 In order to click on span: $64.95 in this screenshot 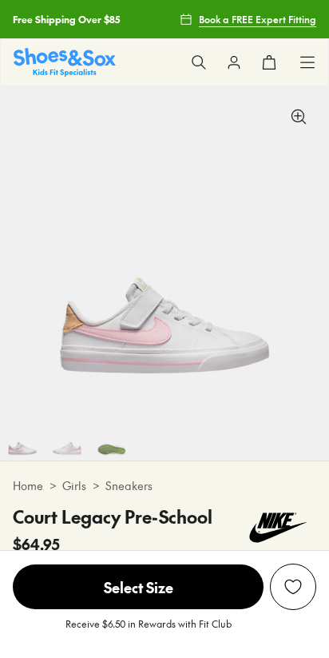, I will do `click(36, 544)`.